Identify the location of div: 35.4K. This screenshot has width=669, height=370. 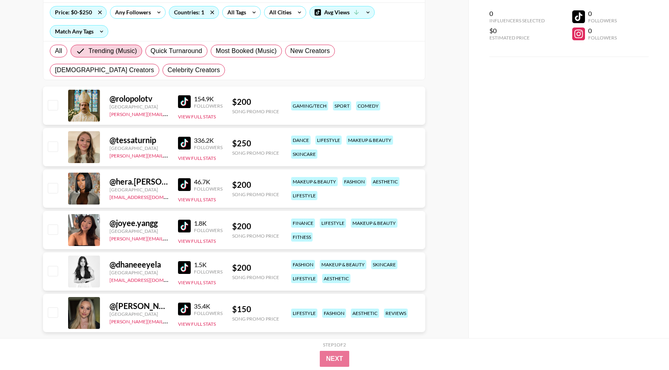
(208, 306).